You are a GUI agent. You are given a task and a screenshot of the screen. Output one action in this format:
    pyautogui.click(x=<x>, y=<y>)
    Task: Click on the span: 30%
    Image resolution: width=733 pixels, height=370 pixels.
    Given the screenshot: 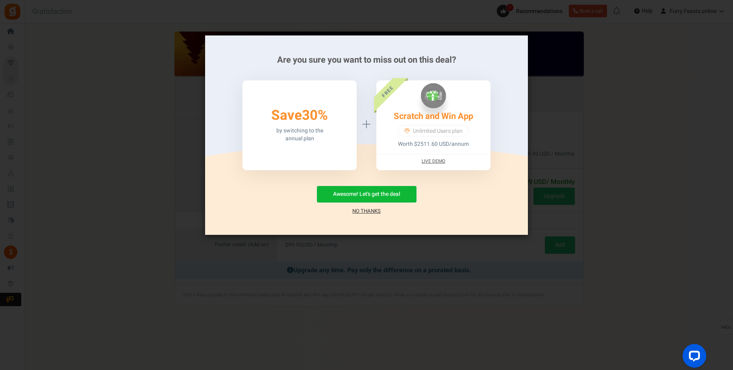 What is the action you would take?
    pyautogui.click(x=315, y=115)
    